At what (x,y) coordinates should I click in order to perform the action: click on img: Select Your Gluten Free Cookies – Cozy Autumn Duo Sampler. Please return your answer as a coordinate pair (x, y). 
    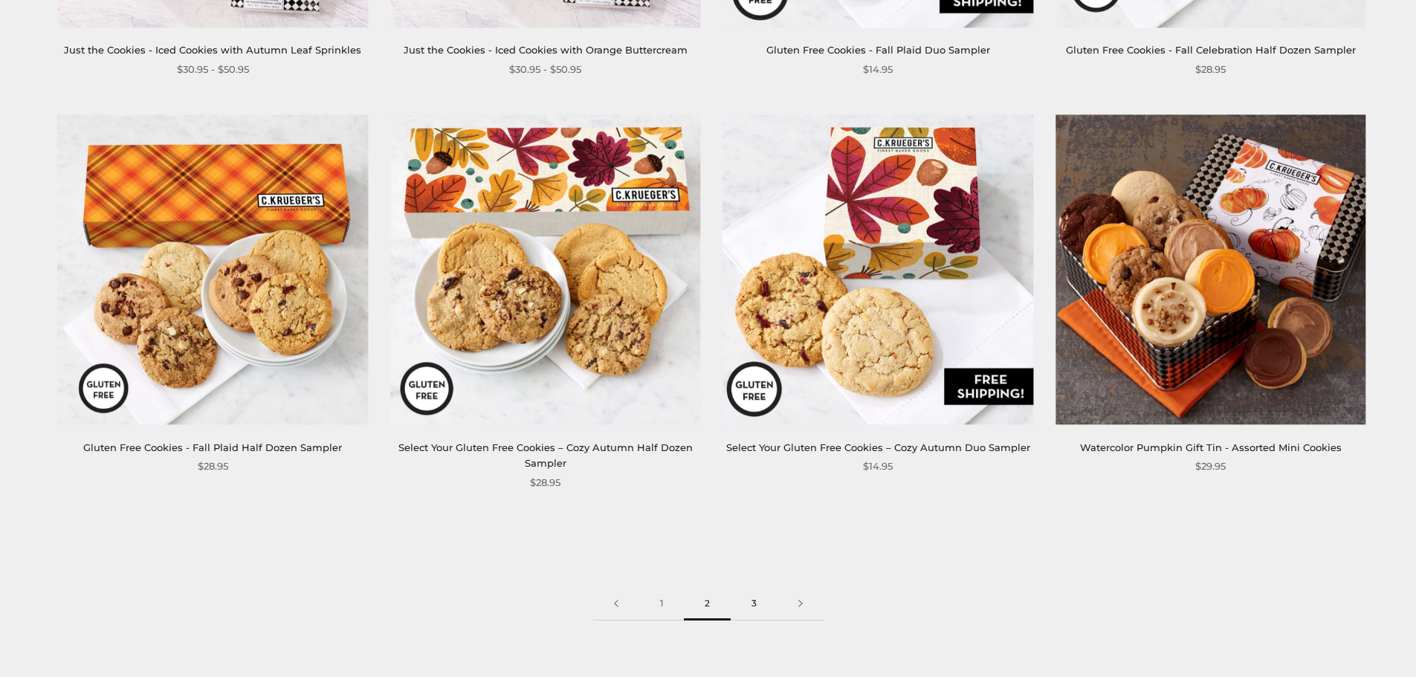
    Looking at the image, I should click on (878, 269).